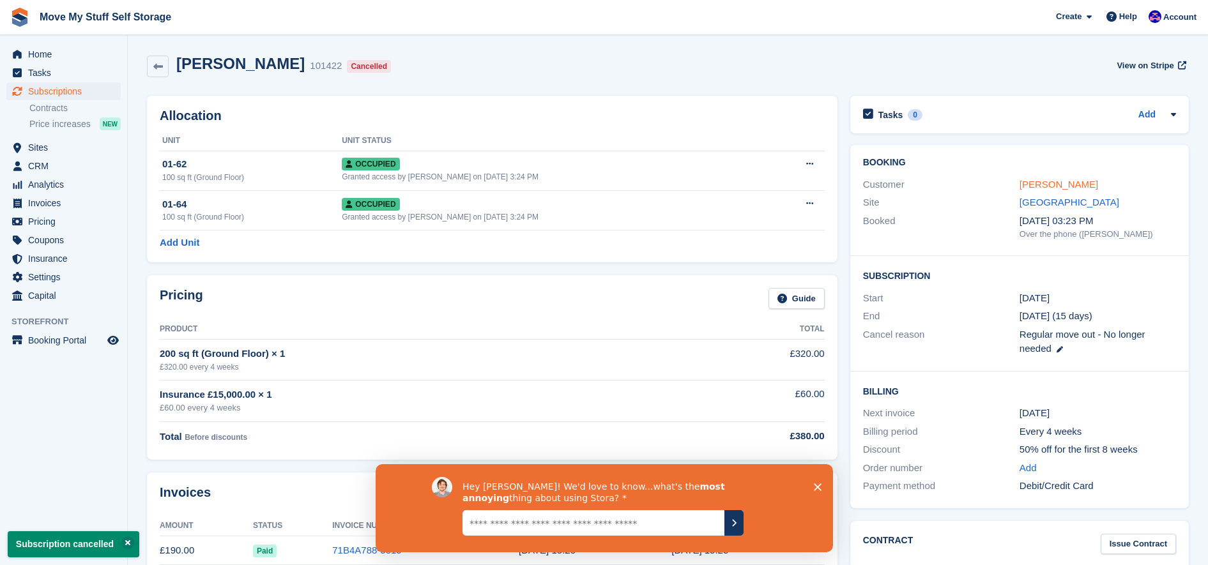 Image resolution: width=1208 pixels, height=565 pixels. Describe the element at coordinates (492, 116) in the screenshot. I see `h2: Allocation` at that location.